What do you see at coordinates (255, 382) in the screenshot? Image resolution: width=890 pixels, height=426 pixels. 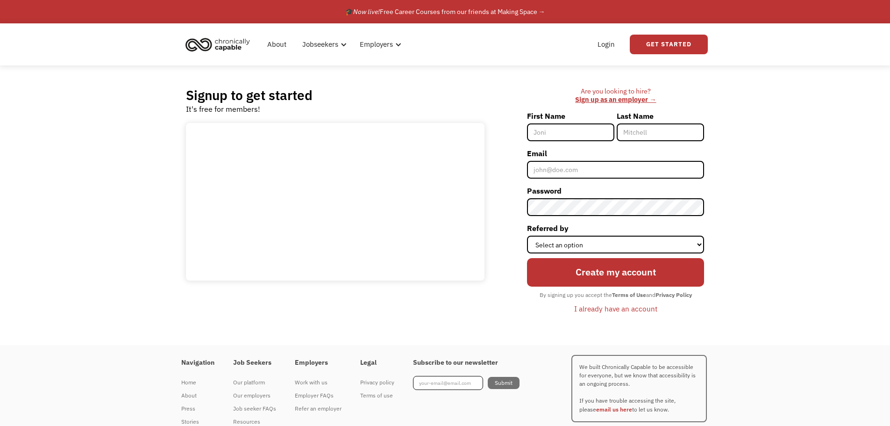 I see `a: Our platform` at bounding box center [255, 382].